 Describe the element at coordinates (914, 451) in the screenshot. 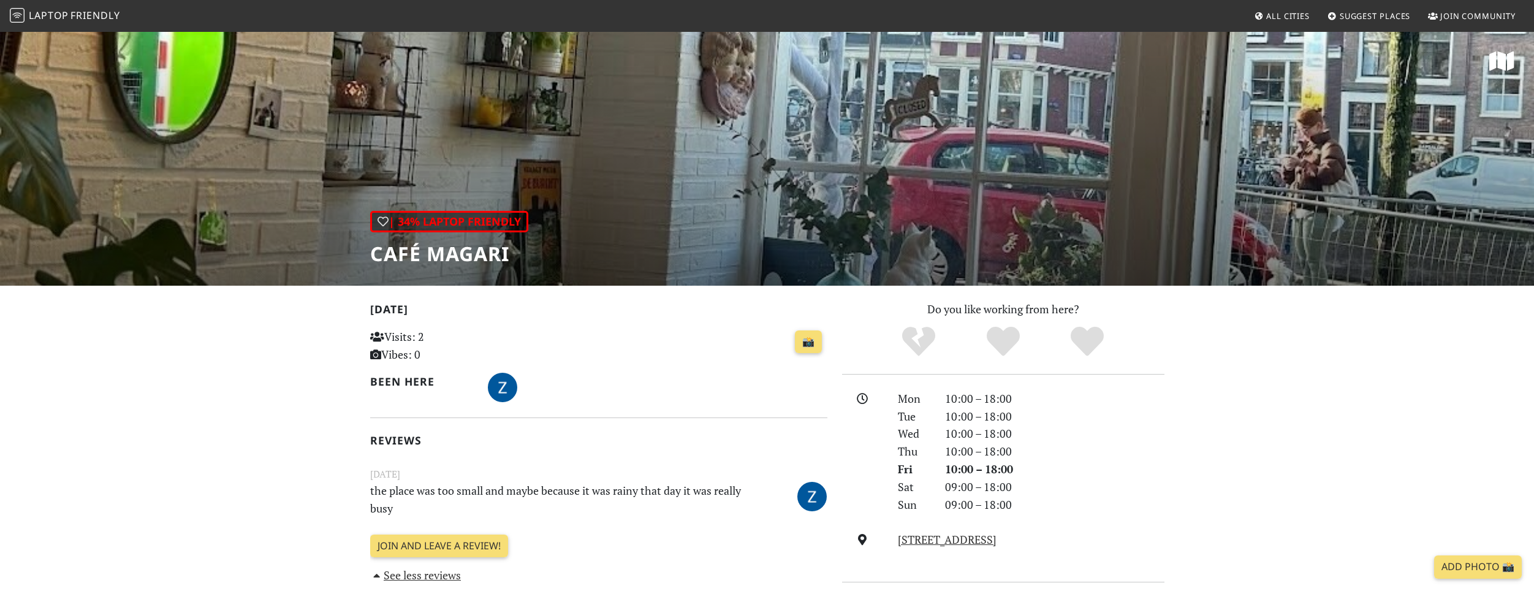

I see `div: Thu` at that location.